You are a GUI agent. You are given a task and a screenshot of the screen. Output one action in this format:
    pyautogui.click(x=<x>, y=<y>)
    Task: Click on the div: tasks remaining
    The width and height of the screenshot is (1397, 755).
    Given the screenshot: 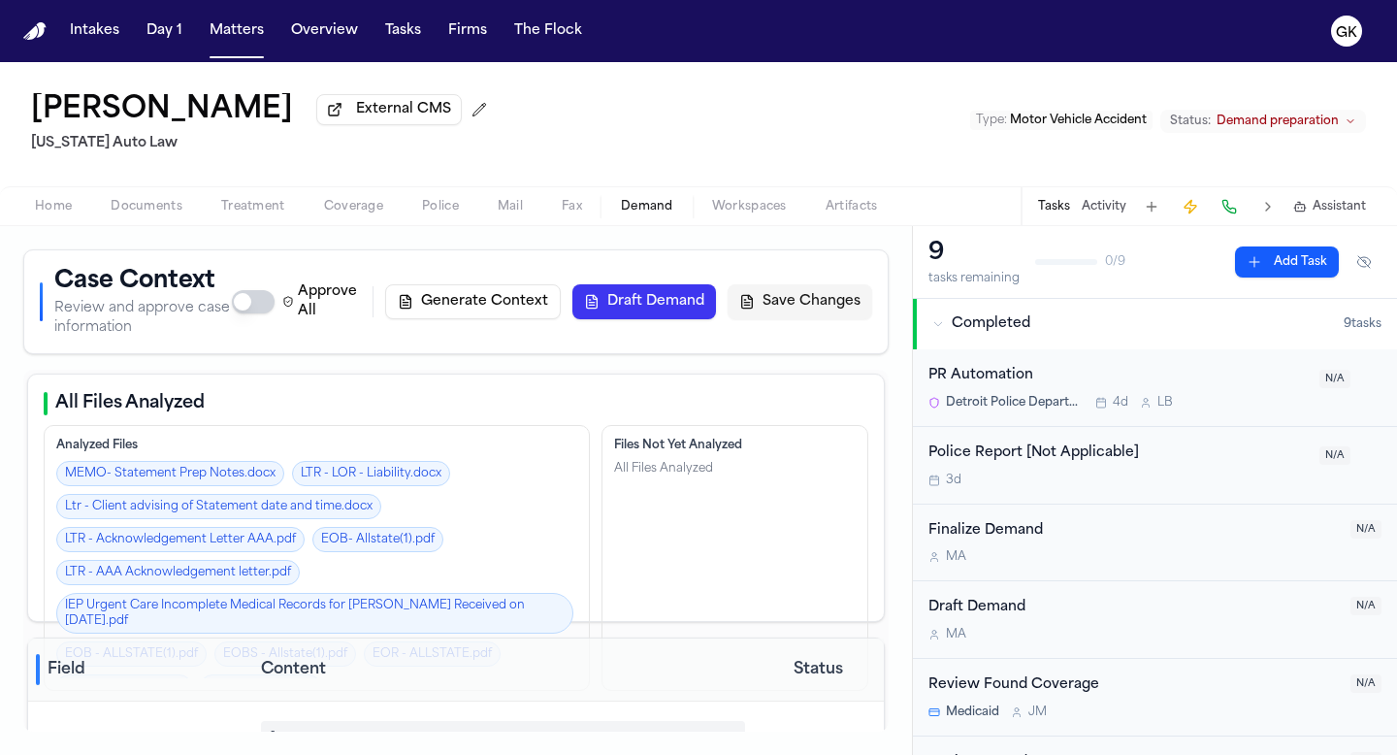 What is the action you would take?
    pyautogui.click(x=974, y=278)
    